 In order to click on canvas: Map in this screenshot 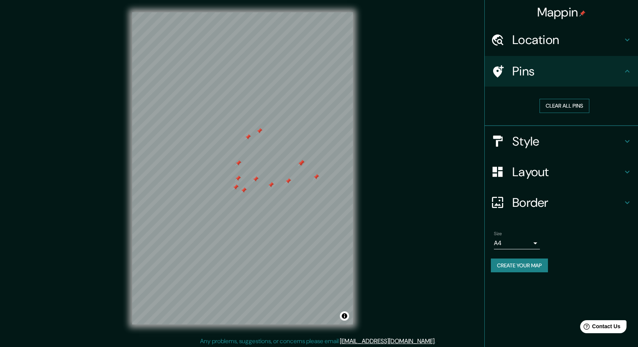, I will do `click(243, 168)`.